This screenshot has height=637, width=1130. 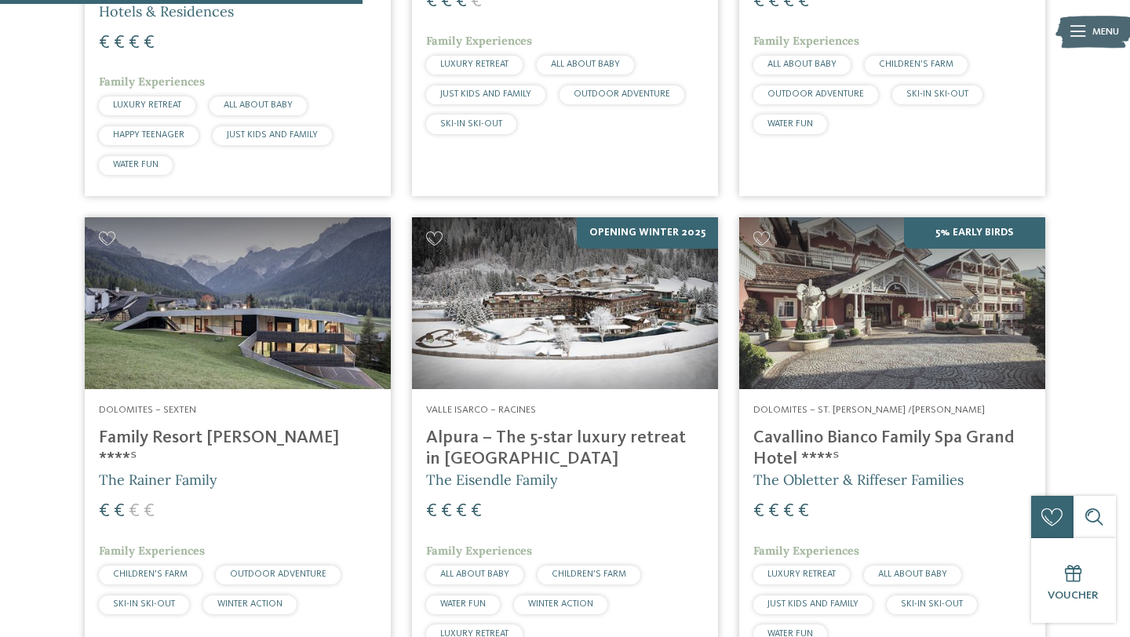 I want to click on a: Voucher, so click(x=1074, y=581).